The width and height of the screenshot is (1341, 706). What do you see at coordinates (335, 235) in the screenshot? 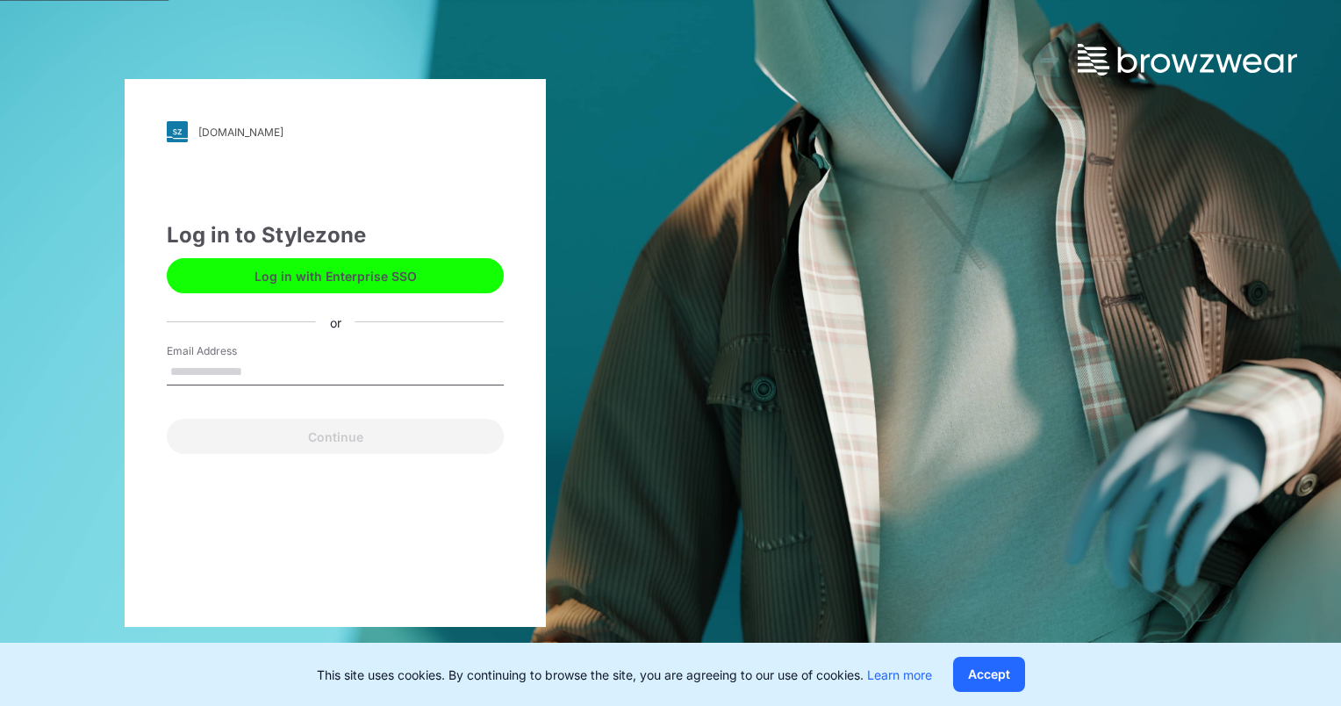
I see `div: Log in to Stylezone` at bounding box center [335, 235].